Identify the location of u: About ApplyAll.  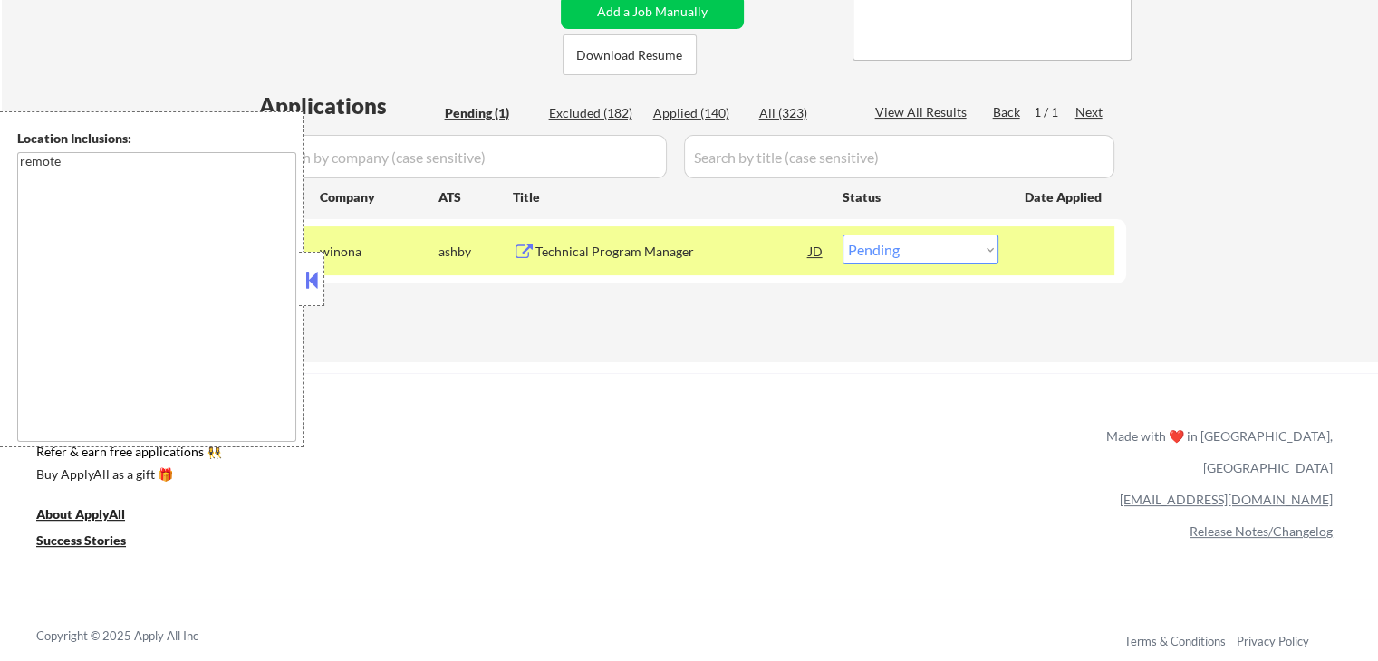
(81, 514).